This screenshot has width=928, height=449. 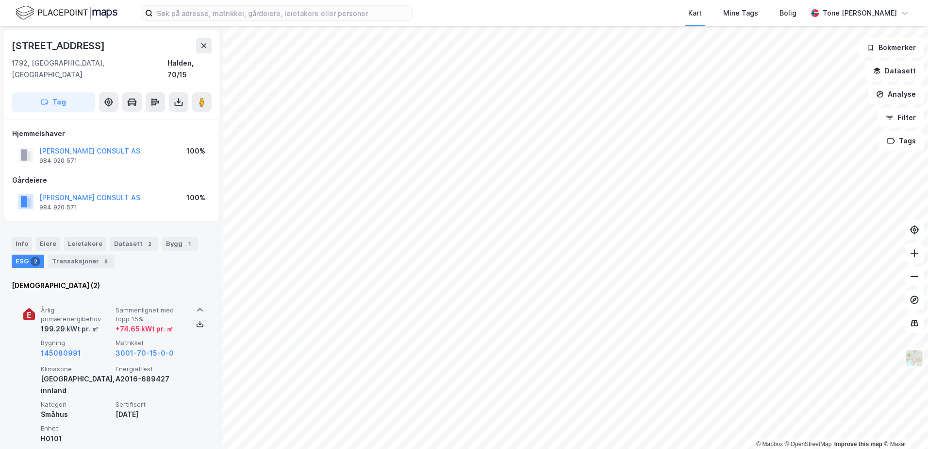 I want to click on span: Enhet, so click(x=76, y=428).